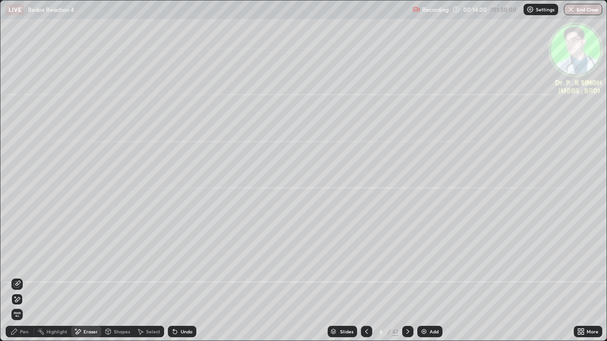 Image resolution: width=607 pixels, height=341 pixels. I want to click on div: Highlight, so click(57, 332).